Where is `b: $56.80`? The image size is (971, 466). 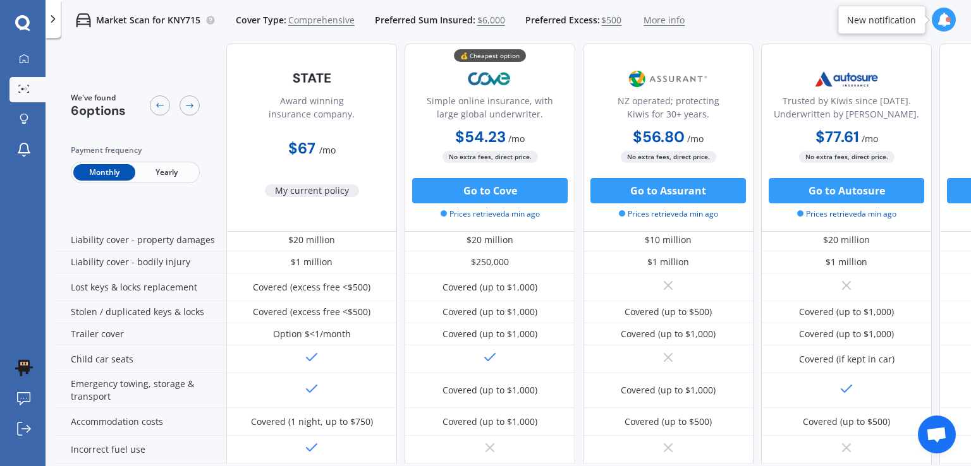 b: $56.80 is located at coordinates (658, 136).